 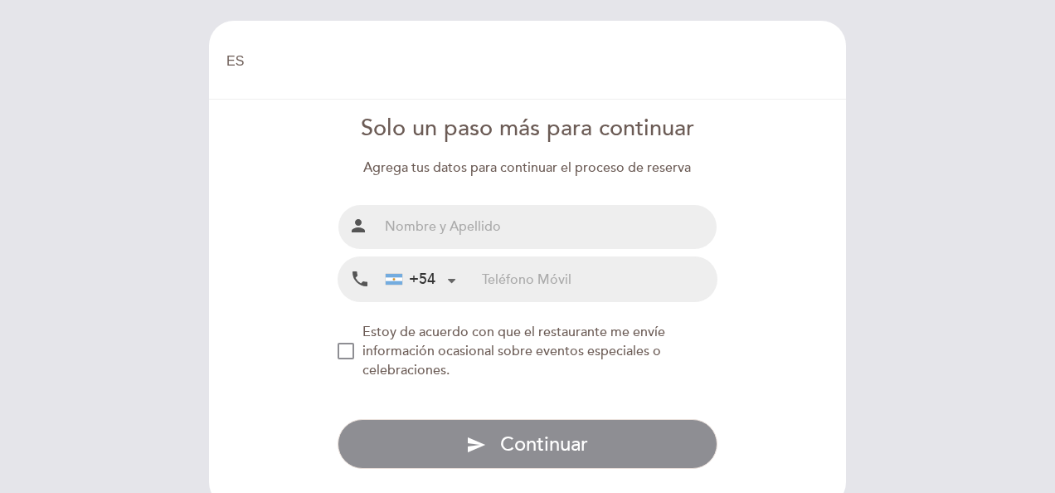 What do you see at coordinates (528, 444) in the screenshot?
I see `button: send Continuar` at bounding box center [528, 444].